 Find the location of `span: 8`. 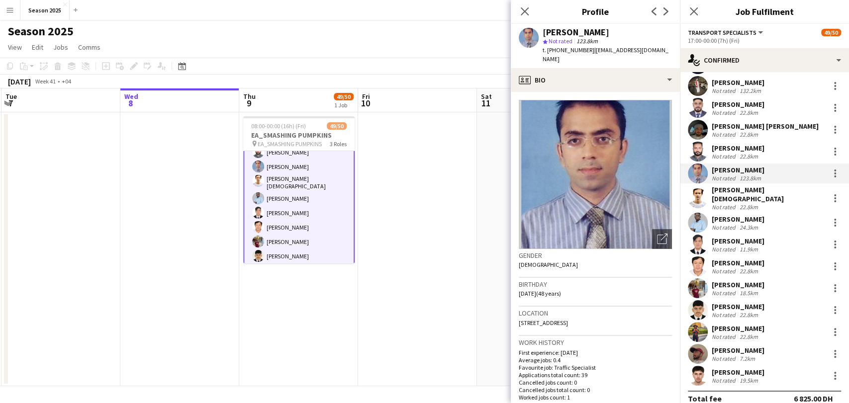

span: 8 is located at coordinates (130, 103).